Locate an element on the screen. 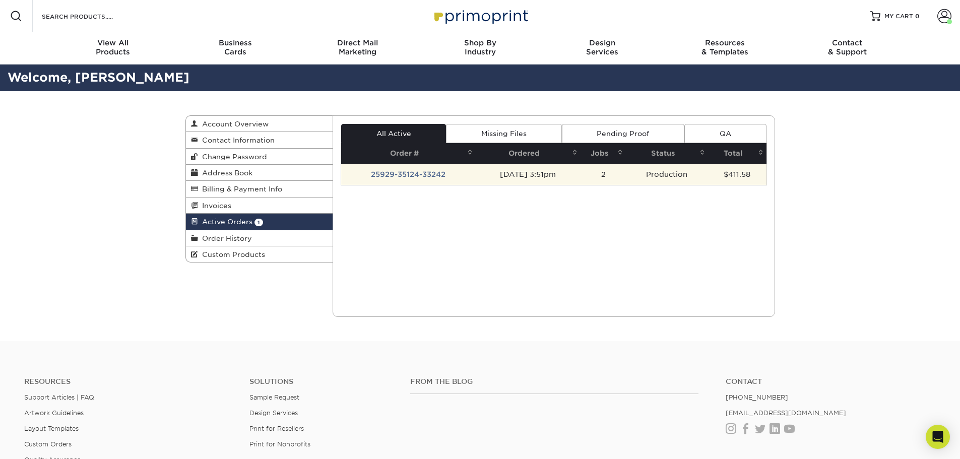 Image resolution: width=960 pixels, height=459 pixels. span: Invoices is located at coordinates (215, 206).